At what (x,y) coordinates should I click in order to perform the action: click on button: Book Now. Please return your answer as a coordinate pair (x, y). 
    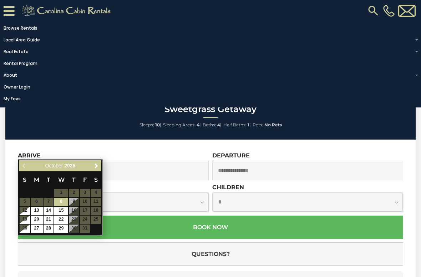
    Looking at the image, I should click on (211, 227).